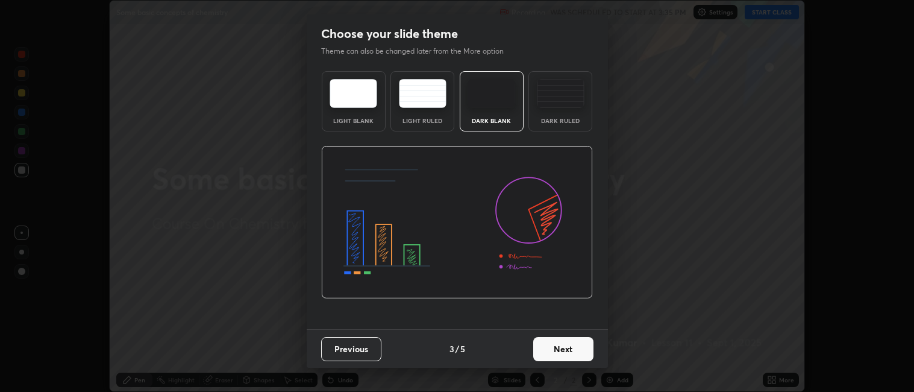 This screenshot has width=914, height=392. Describe the element at coordinates (422, 93) in the screenshot. I see `img: lightRuledTheme.5fabf969.svg` at that location.